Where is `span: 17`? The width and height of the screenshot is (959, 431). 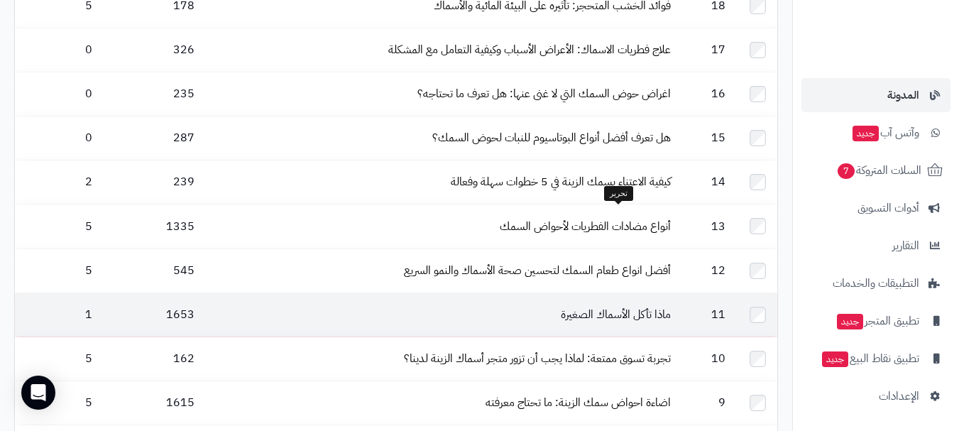 span: 17 is located at coordinates (718, 50).